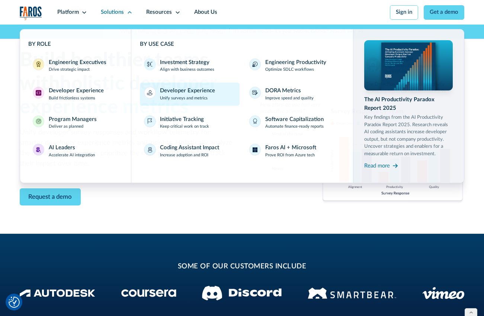  Describe the element at coordinates (57, 293) in the screenshot. I see `img: Autodesk Logo` at that location.